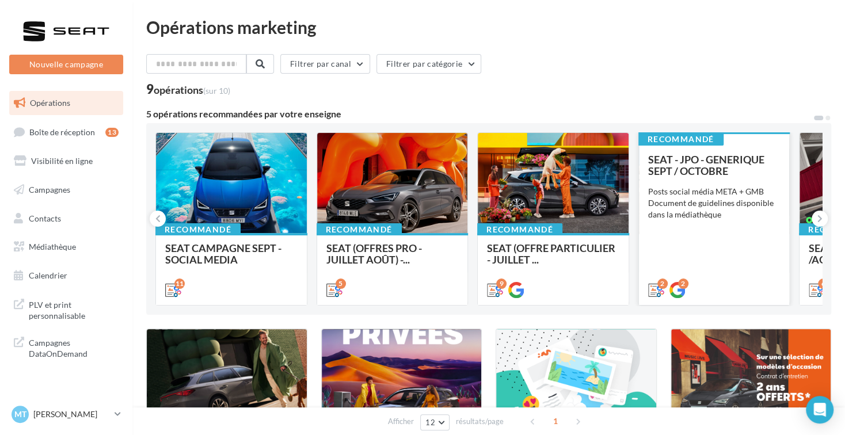 The image size is (845, 435). I want to click on span: Afficher, so click(400, 421).